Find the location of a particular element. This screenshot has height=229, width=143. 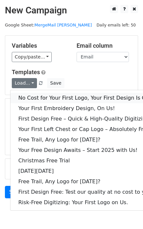

a: Load... is located at coordinates (24, 83).